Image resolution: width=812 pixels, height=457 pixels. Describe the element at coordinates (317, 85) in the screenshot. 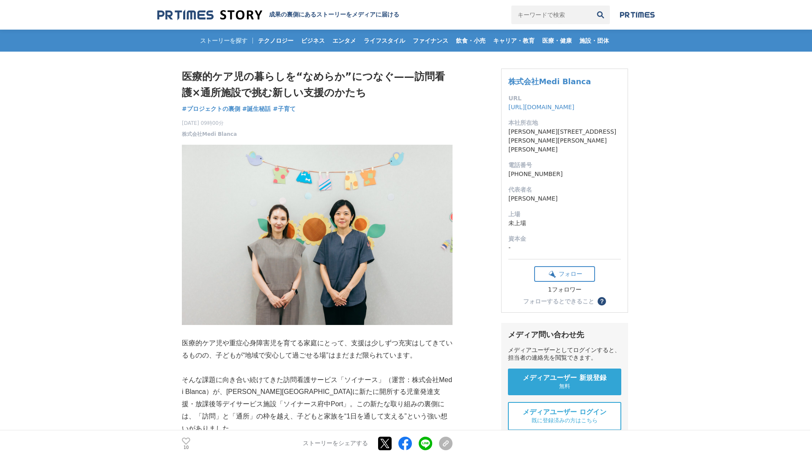

I see `h1: 医療的ケア児の暮らしを“なめらか”につなぐ——訪問看護×通所施設で挑む新しい支援のかたち` at that location.